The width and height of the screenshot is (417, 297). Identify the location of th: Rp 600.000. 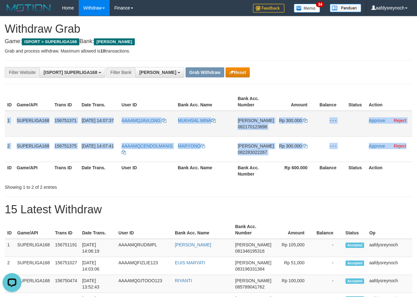
(296, 171).